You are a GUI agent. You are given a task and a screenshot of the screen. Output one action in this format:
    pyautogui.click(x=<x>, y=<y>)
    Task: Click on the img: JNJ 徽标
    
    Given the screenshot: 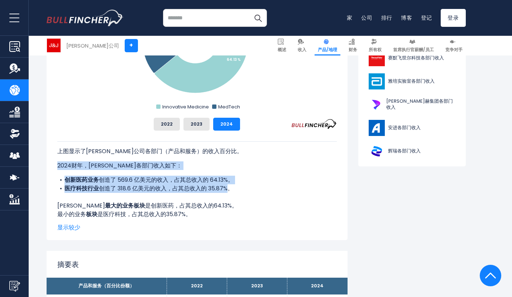 What is the action you would take?
    pyautogui.click(x=54, y=45)
    